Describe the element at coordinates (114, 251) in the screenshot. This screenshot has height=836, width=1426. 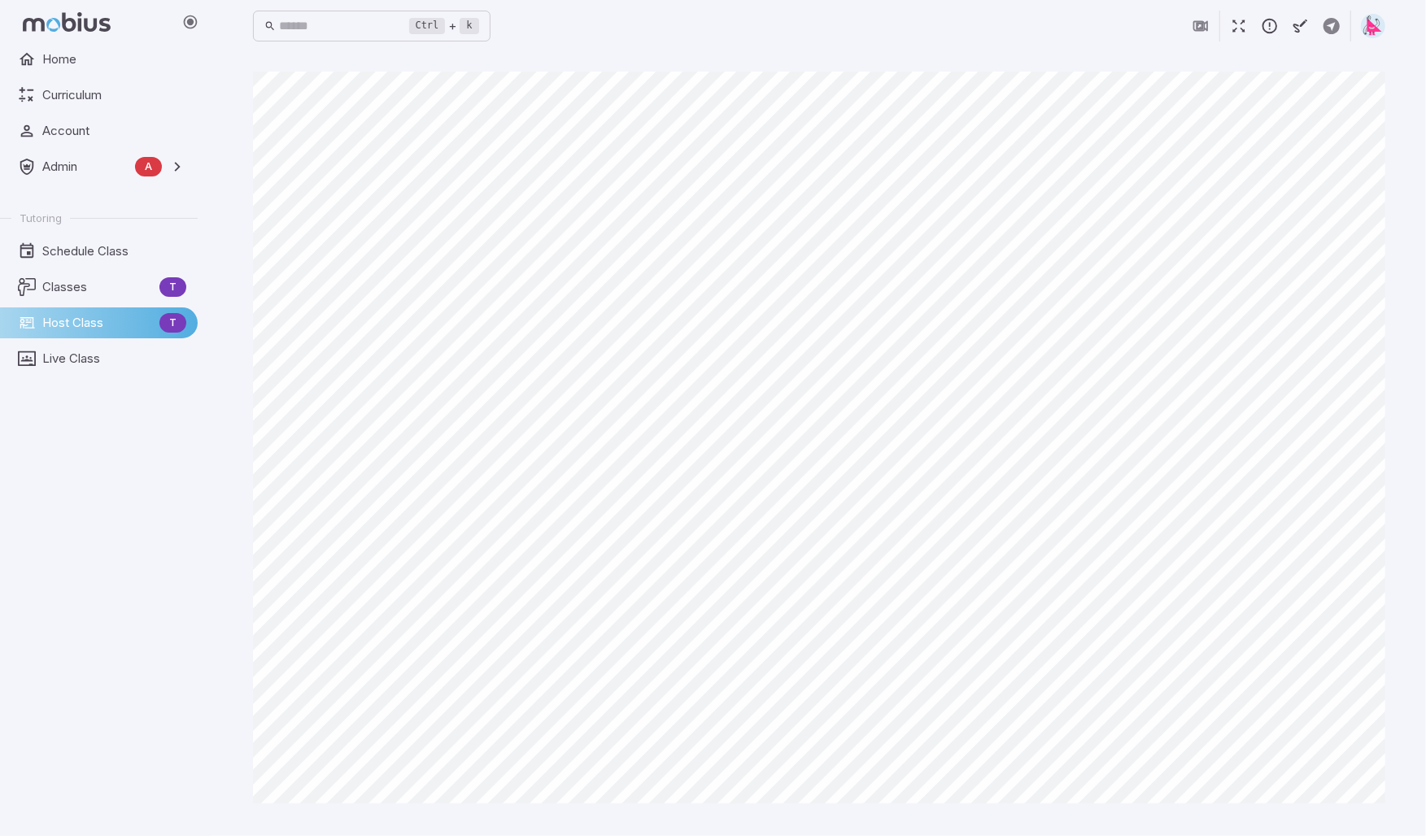
I see `span: Schedule Class` at that location.